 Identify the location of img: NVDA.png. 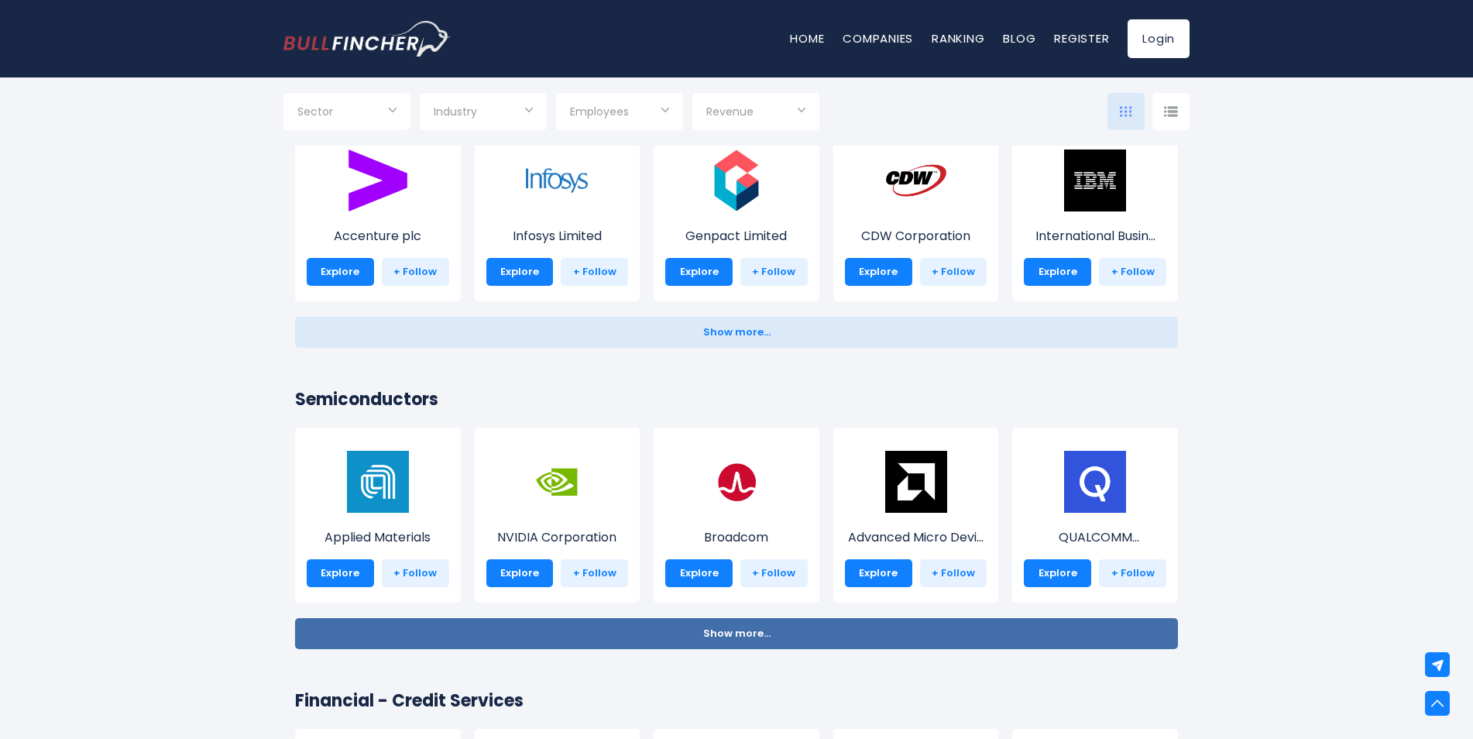
(557, 482).